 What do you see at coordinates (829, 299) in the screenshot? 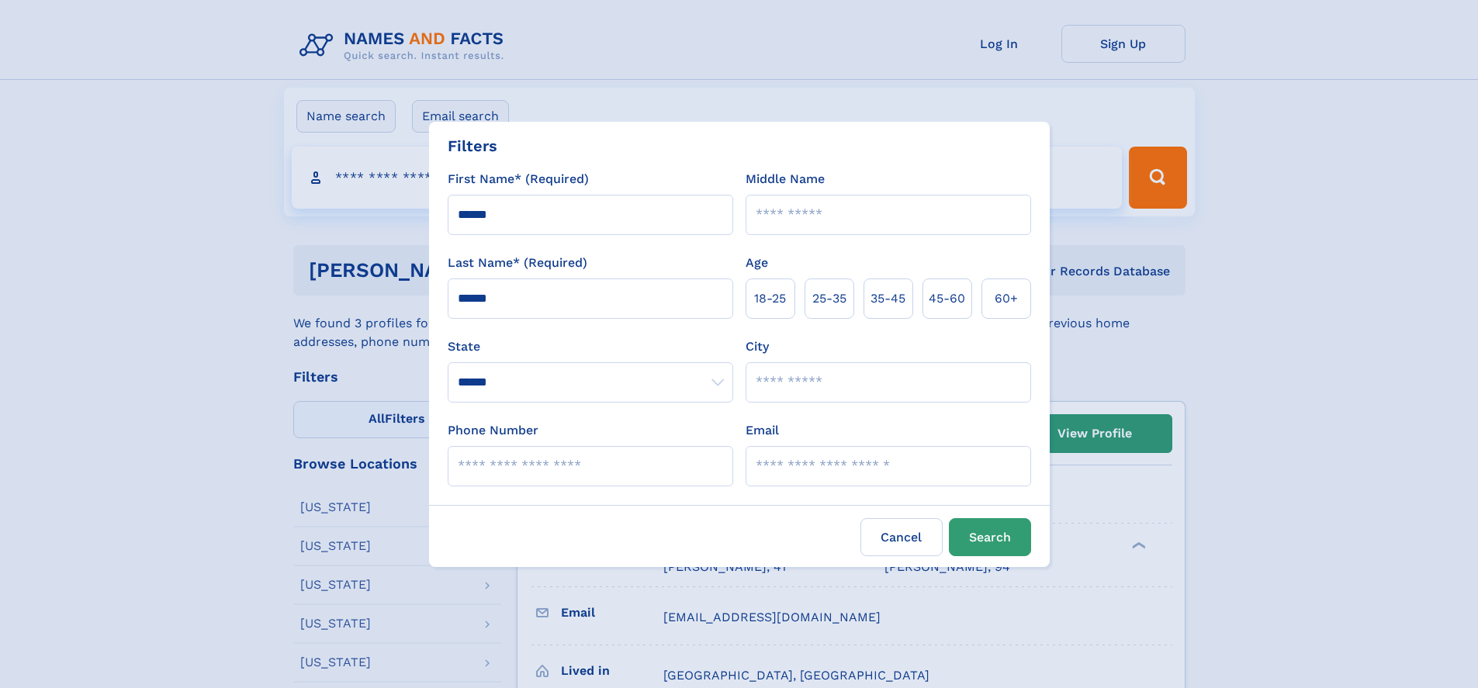
I see `span: 25‑35` at bounding box center [829, 299].